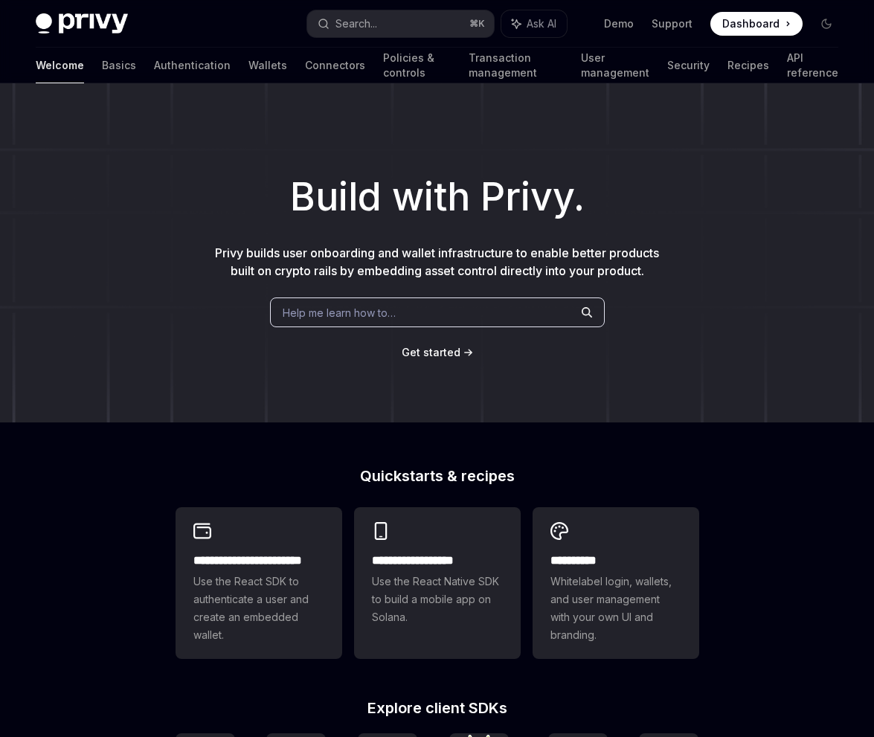 The width and height of the screenshot is (874, 737). Describe the element at coordinates (437, 197) in the screenshot. I see `h1: Build with Privy.` at that location.